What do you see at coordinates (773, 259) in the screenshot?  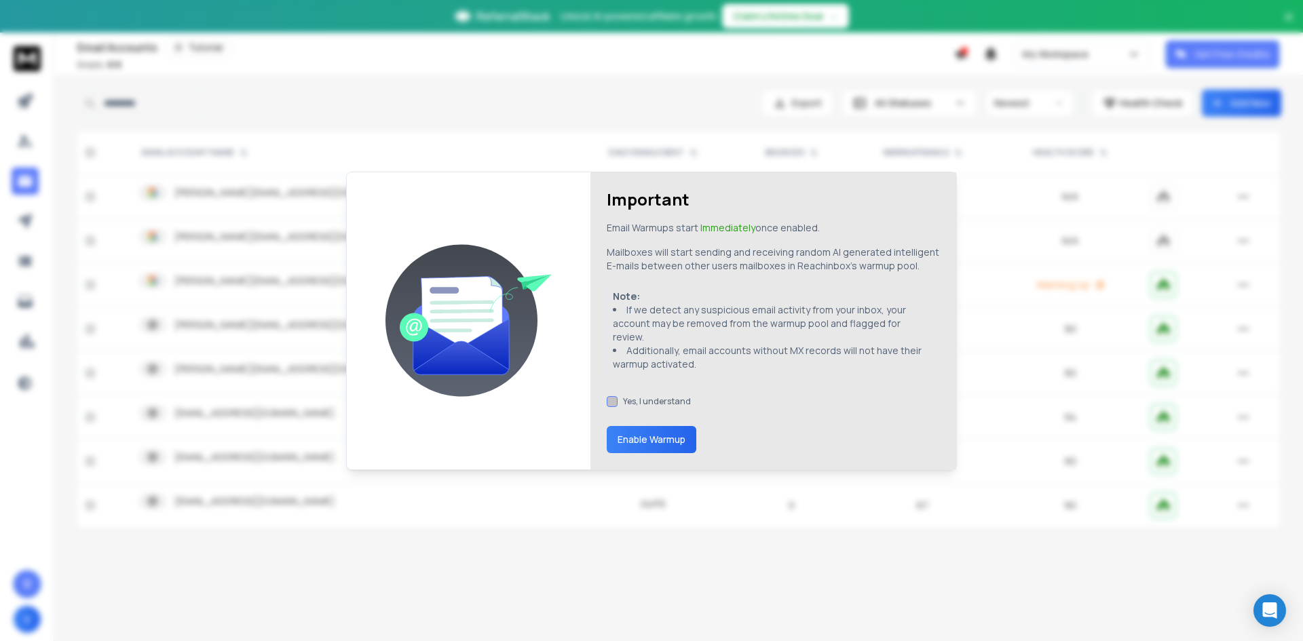 I see `p: Mailboxes will start sending and receiving random AI generated intelligent E-mails between other ...` at bounding box center [773, 259].